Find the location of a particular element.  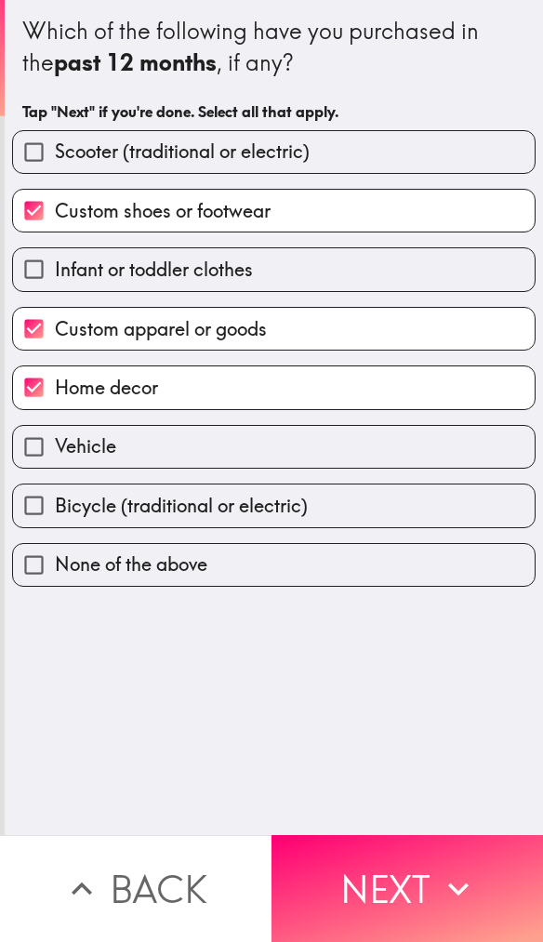

span: Custom shoes or footwear is located at coordinates (163, 211).